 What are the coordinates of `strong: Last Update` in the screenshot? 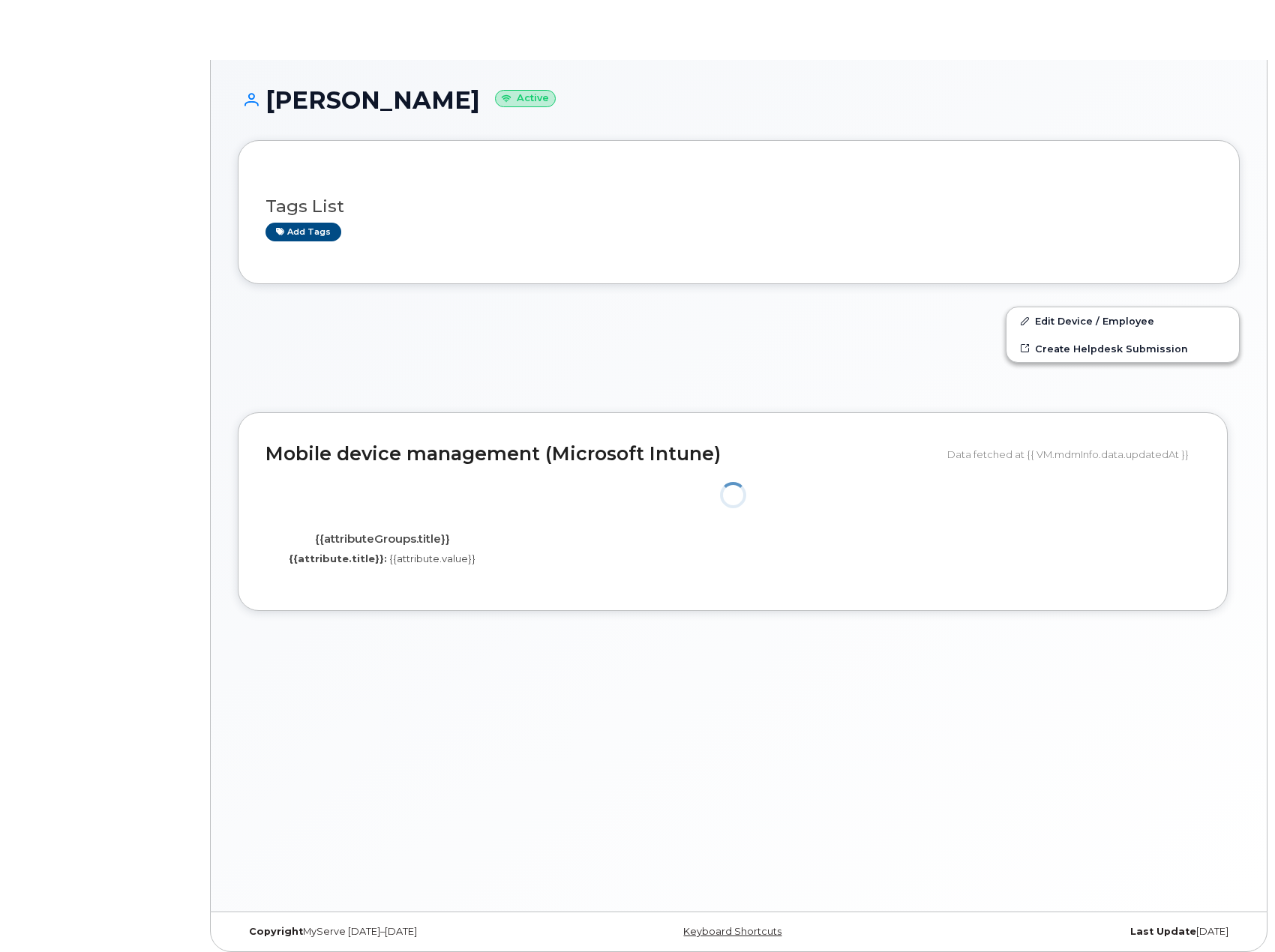 It's located at (1163, 931).